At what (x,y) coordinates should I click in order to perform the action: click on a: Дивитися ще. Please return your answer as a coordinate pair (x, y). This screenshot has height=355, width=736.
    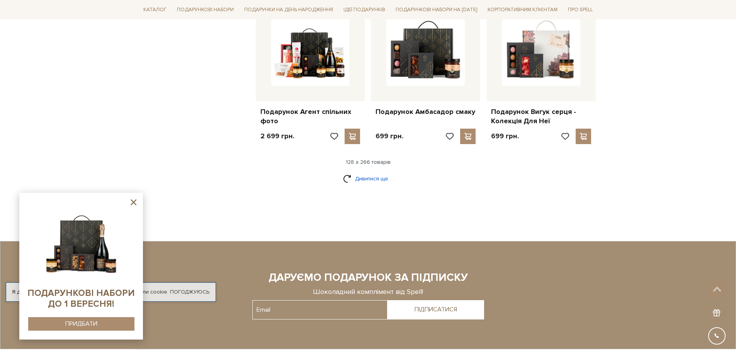
    Looking at the image, I should click on (368, 178).